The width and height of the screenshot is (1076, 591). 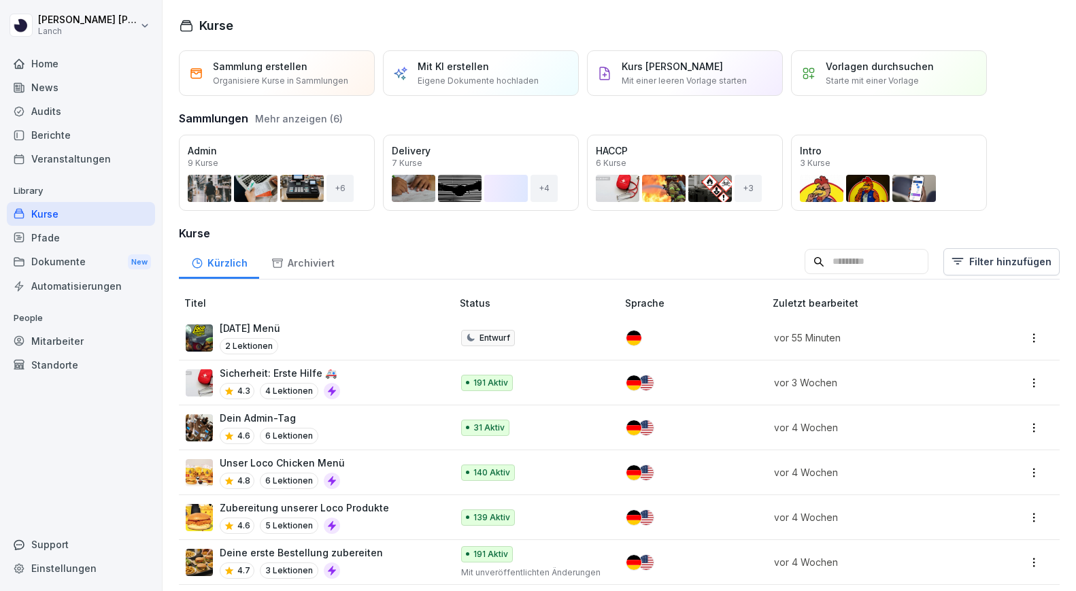 What do you see at coordinates (289, 391) in the screenshot?
I see `p: 4 Lektionen` at bounding box center [289, 391].